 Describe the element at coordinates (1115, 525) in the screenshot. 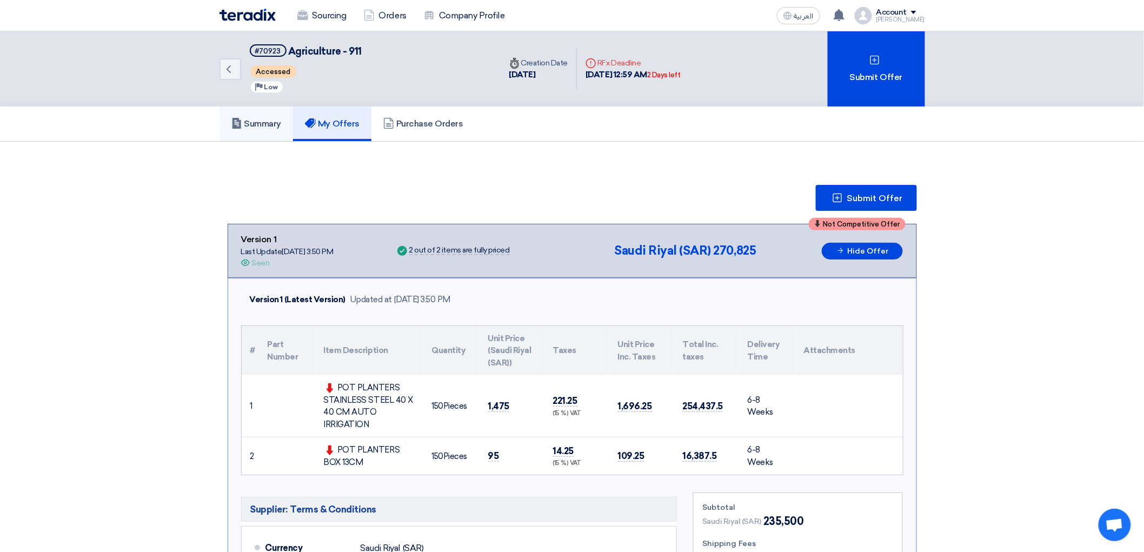

I see `a: Open chat` at that location.